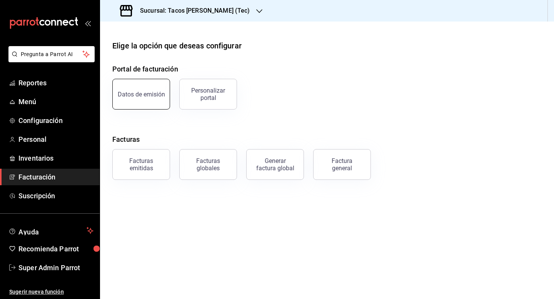  What do you see at coordinates (56, 177) in the screenshot?
I see `span: Facturación` at bounding box center [56, 177].